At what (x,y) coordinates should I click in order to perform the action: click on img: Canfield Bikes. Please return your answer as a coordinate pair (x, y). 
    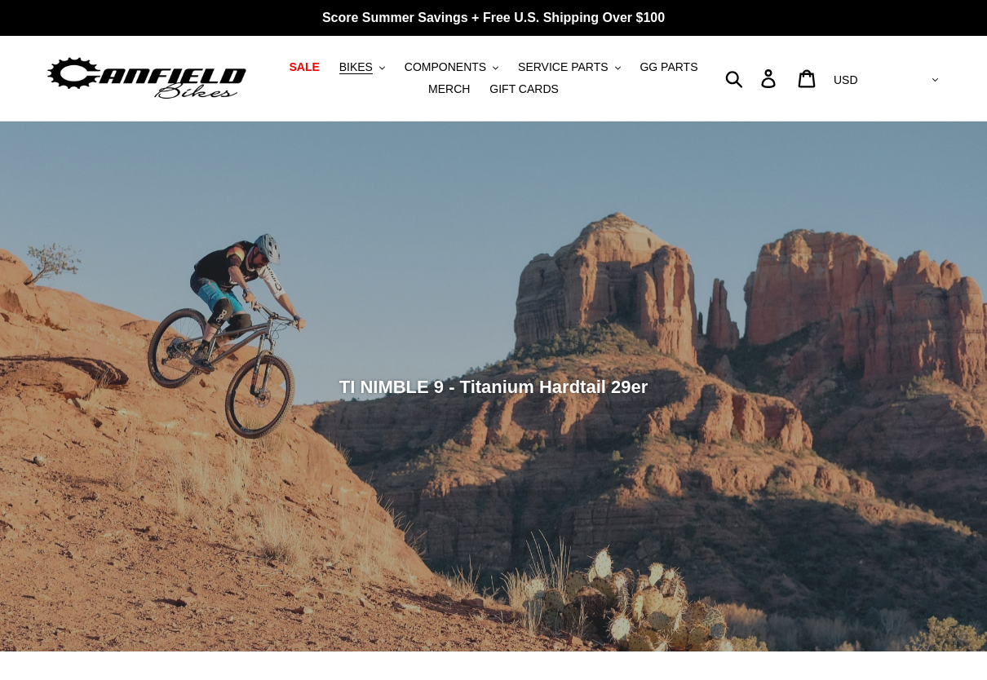
    Looking at the image, I should click on (147, 78).